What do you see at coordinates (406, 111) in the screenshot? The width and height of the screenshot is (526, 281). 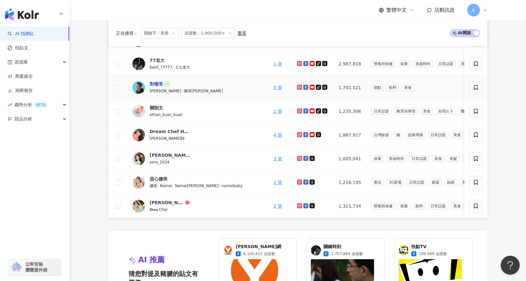 I see `span: 教育與學習` at bounding box center [406, 111].